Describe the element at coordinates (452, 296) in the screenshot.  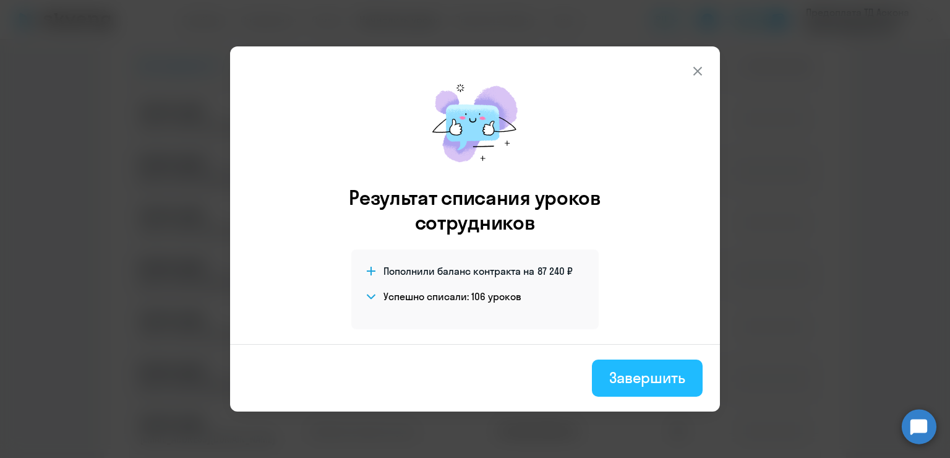
I see `h4: Успешно списали: 106 уроков` at that location.